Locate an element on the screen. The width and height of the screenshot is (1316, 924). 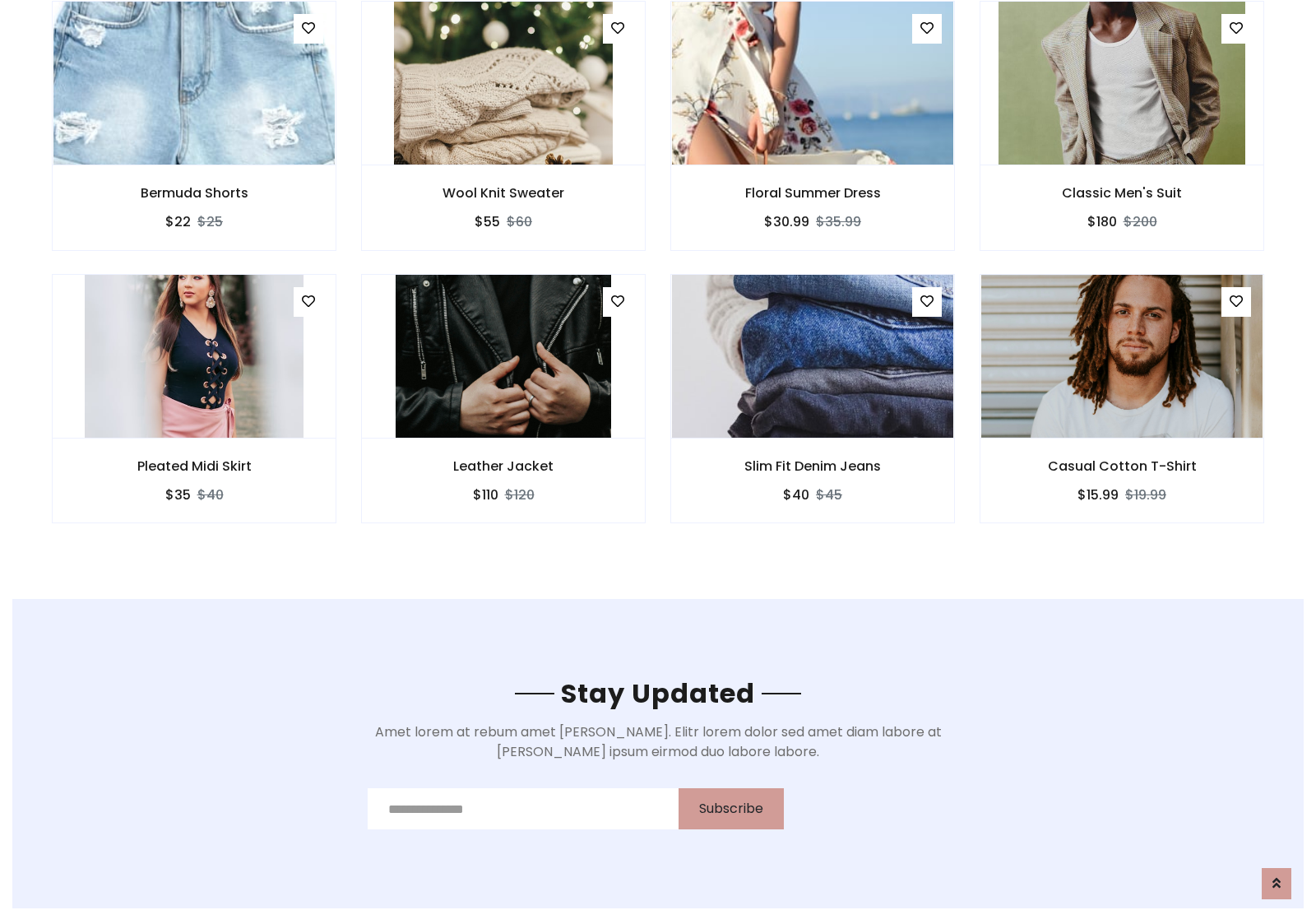
h6: Wool Knit Sweater is located at coordinates (504, 192).